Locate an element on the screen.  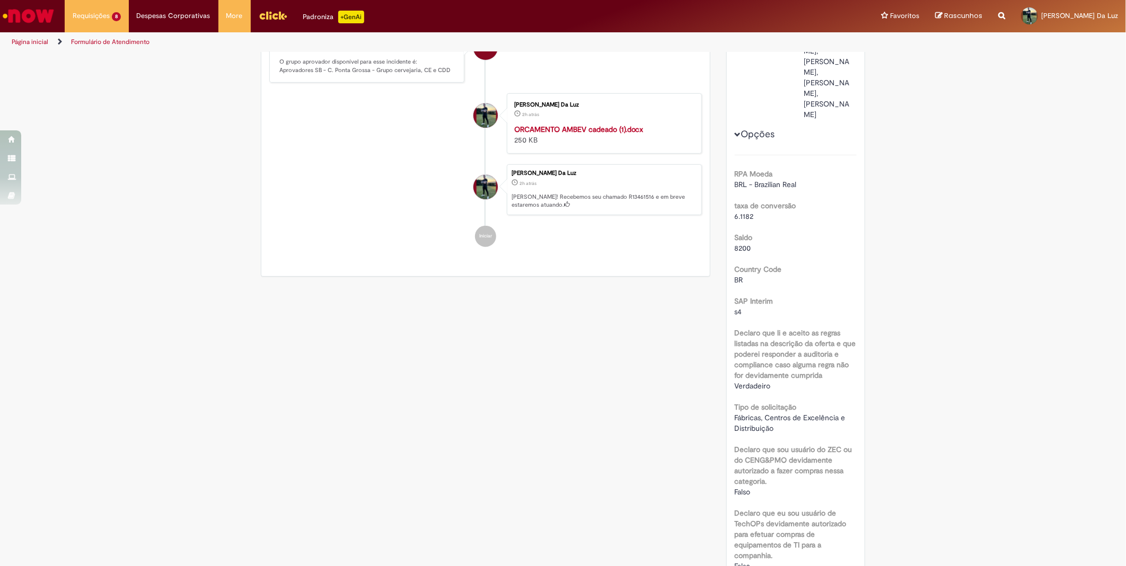
span: Verdadeiro is located at coordinates (753, 386).